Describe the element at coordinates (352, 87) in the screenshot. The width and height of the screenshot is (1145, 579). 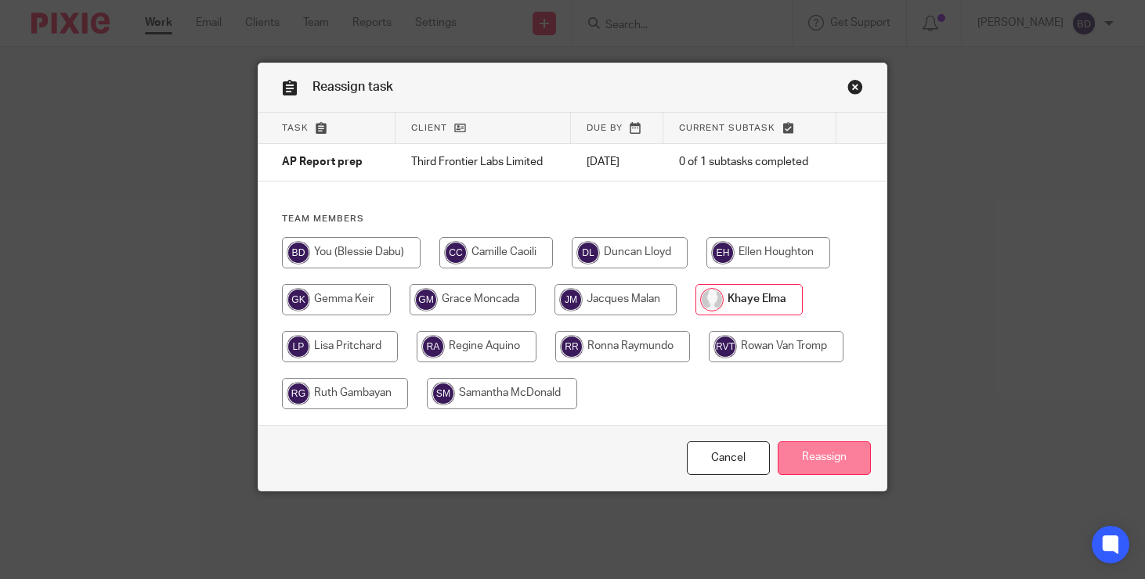
I see `span: Reassign task` at that location.